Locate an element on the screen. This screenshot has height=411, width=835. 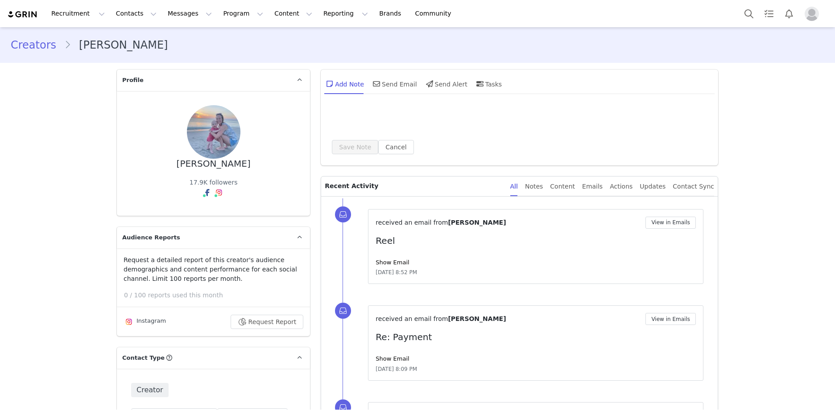
button: Contacts is located at coordinates (136, 13).